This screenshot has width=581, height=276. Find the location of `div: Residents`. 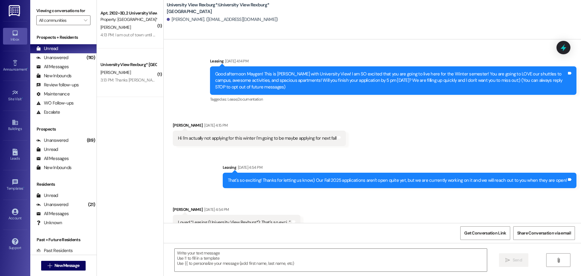

div: Residents is located at coordinates (63, 184).